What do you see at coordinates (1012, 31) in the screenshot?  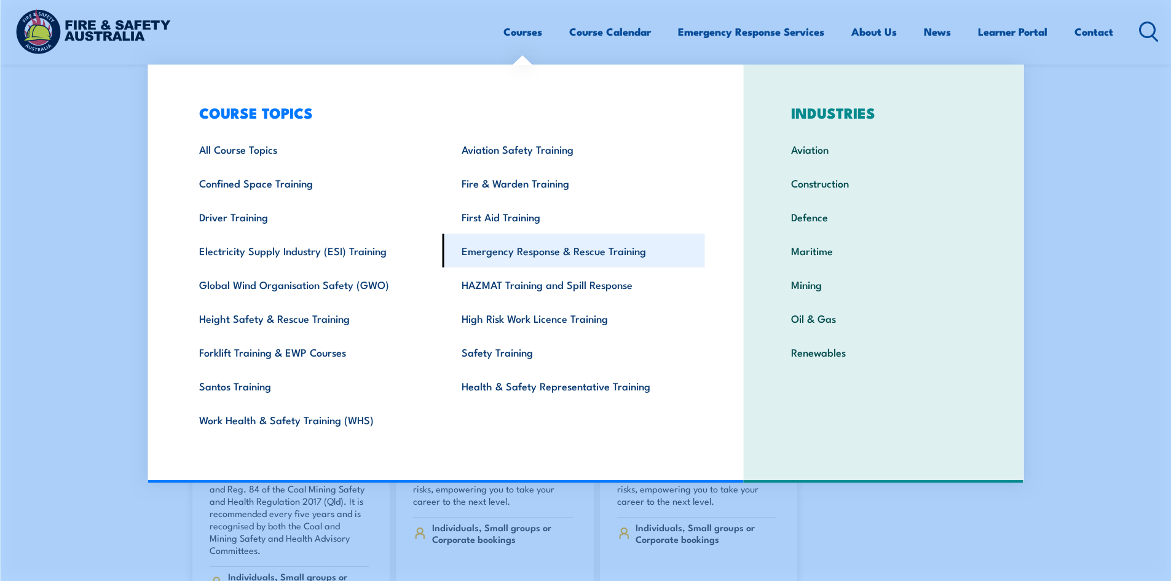 I see `a: Learner Portal` at bounding box center [1012, 31].